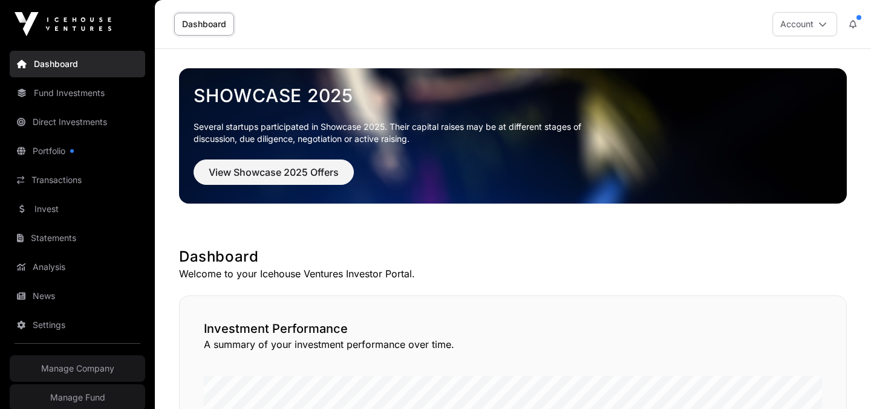 The width and height of the screenshot is (871, 409). What do you see at coordinates (77, 267) in the screenshot?
I see `a: Analysis` at bounding box center [77, 267].